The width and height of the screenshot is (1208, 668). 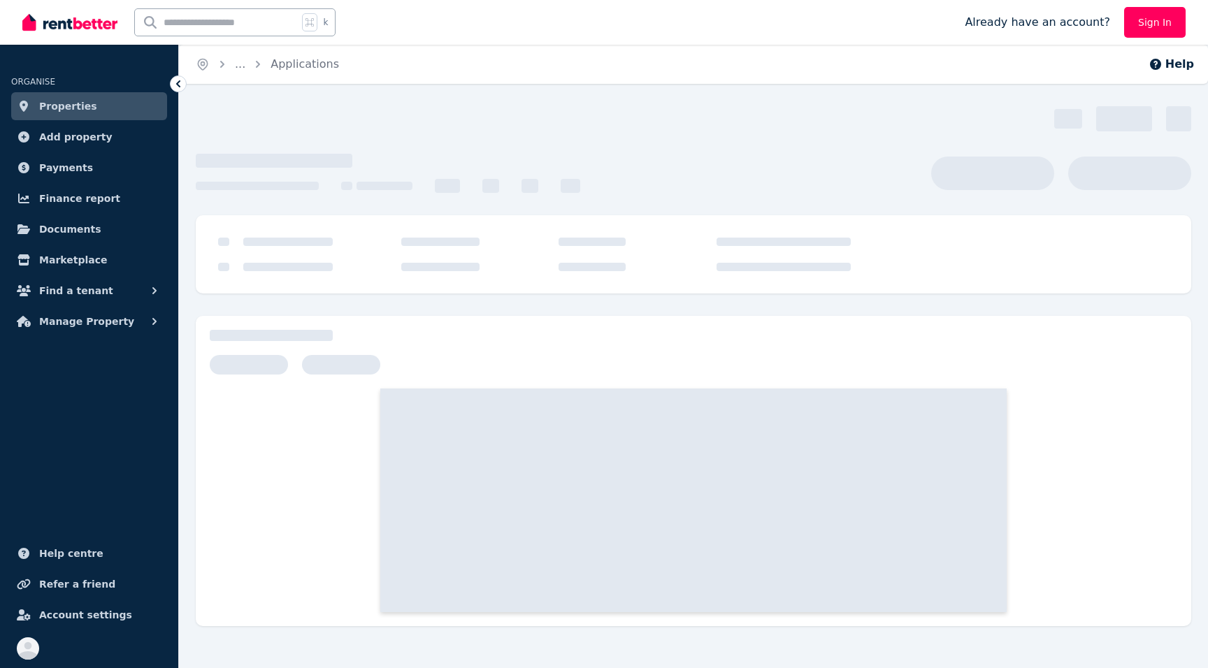 What do you see at coordinates (87, 322) in the screenshot?
I see `span: Manage Property` at bounding box center [87, 322].